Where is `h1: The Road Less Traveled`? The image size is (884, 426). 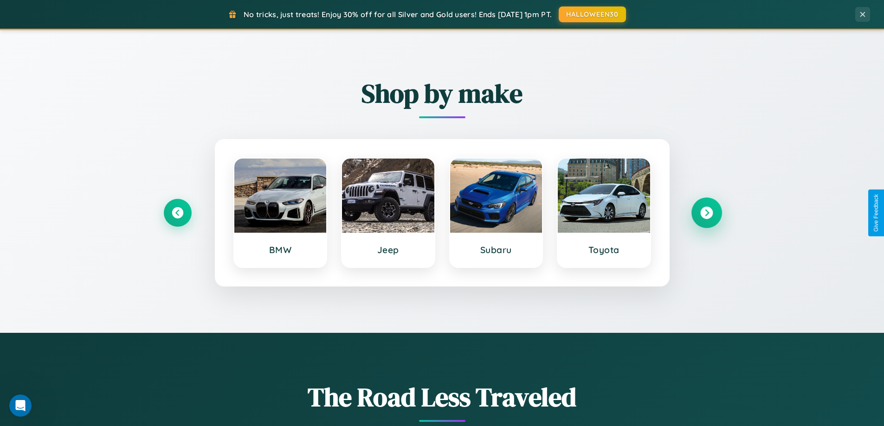 h1: The Road Less Traveled is located at coordinates (442, 397).